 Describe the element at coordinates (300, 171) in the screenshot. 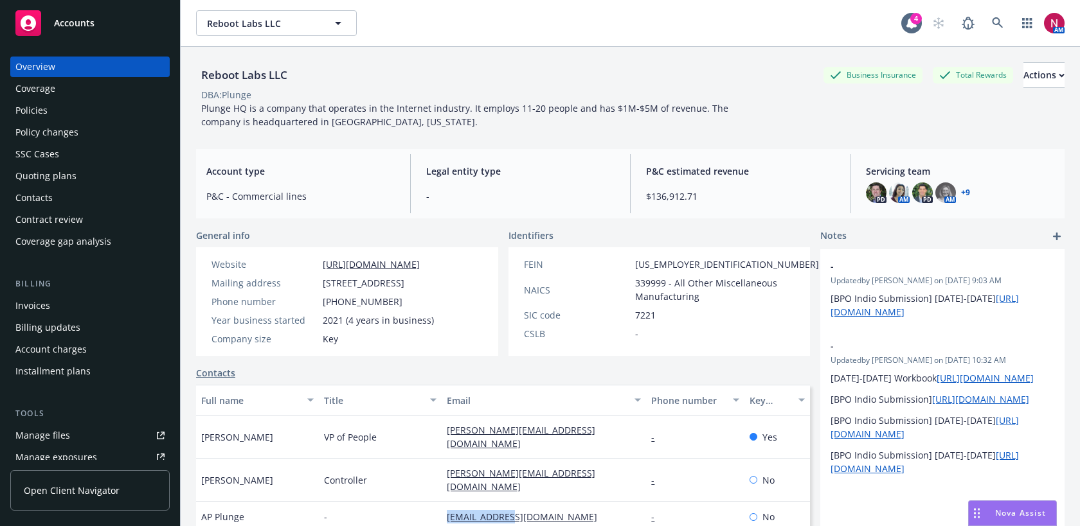

I see `span: Account type` at that location.